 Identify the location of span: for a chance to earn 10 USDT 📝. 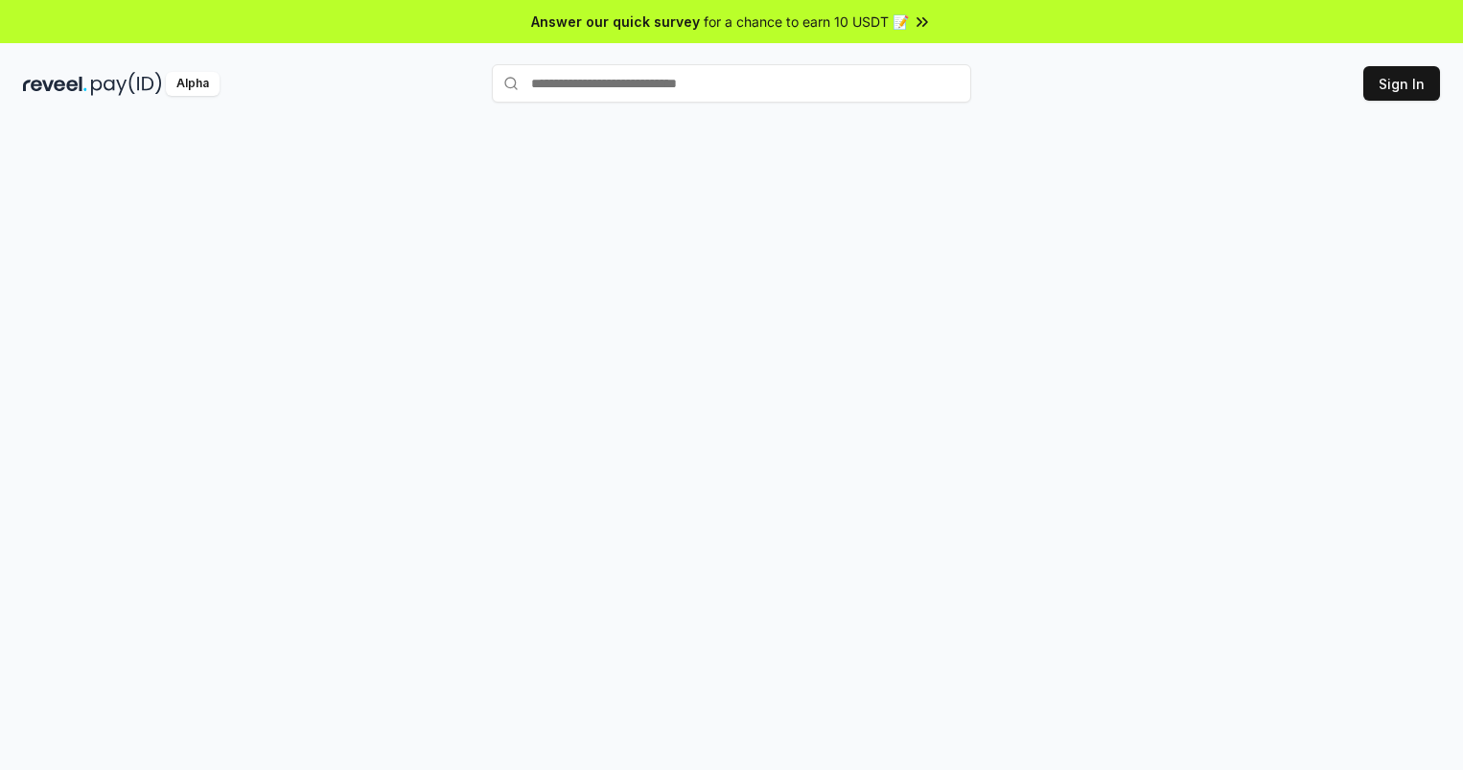
(806, 21).